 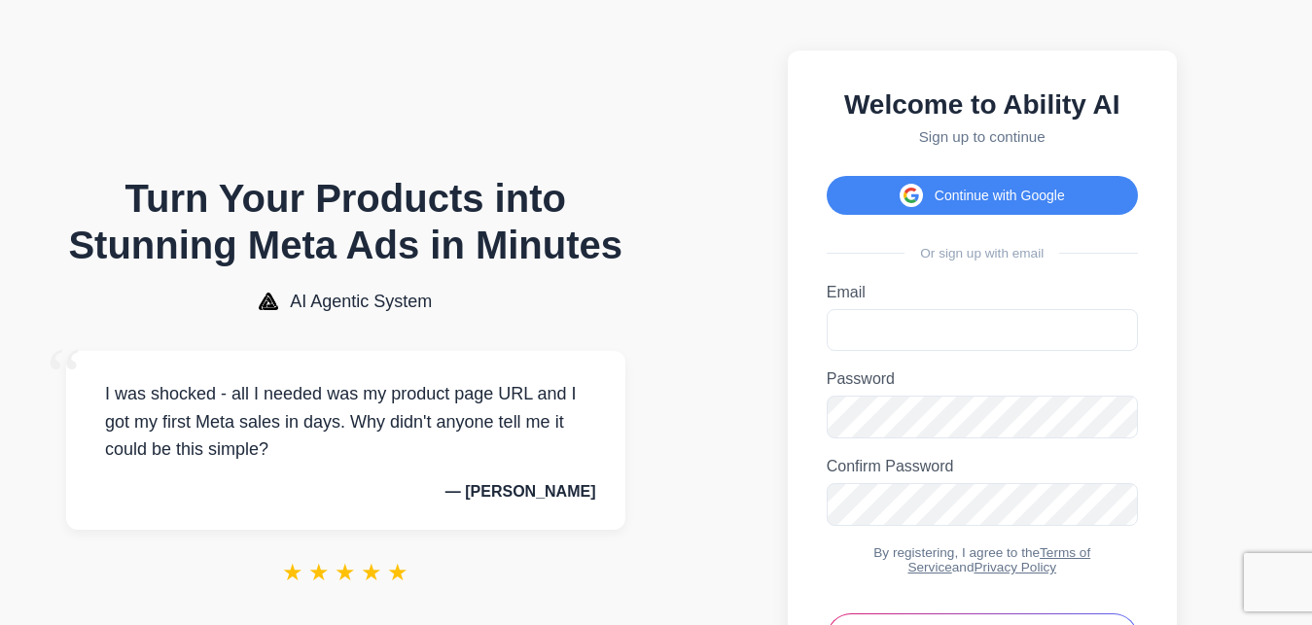 What do you see at coordinates (982, 467) in the screenshot?
I see `label: Confirm Password` at bounding box center [982, 467].